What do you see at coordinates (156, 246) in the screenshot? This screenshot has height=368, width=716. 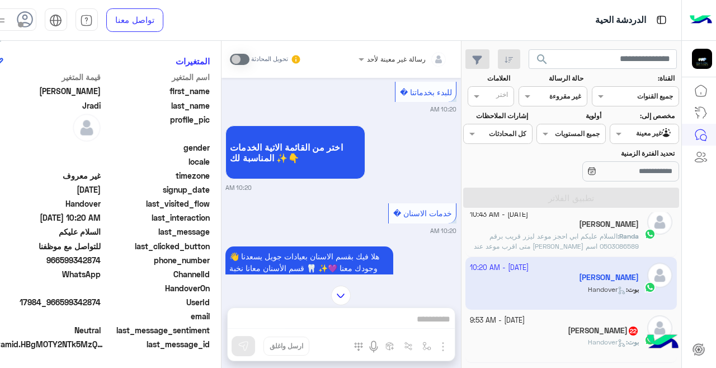 I see `span: last_clicked_button` at bounding box center [156, 246].